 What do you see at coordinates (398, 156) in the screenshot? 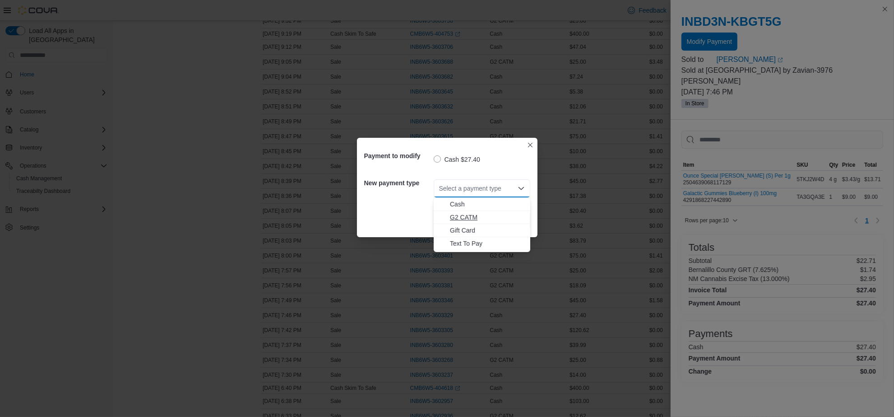
I see `h5: Payment to modify` at bounding box center [398, 156].